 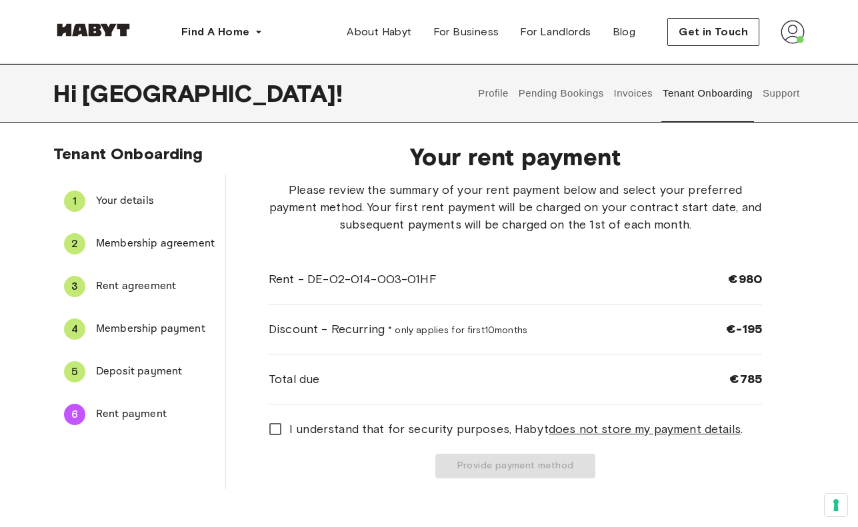 What do you see at coordinates (139, 372) in the screenshot?
I see `div: 5Deposit payment` at bounding box center [139, 372].